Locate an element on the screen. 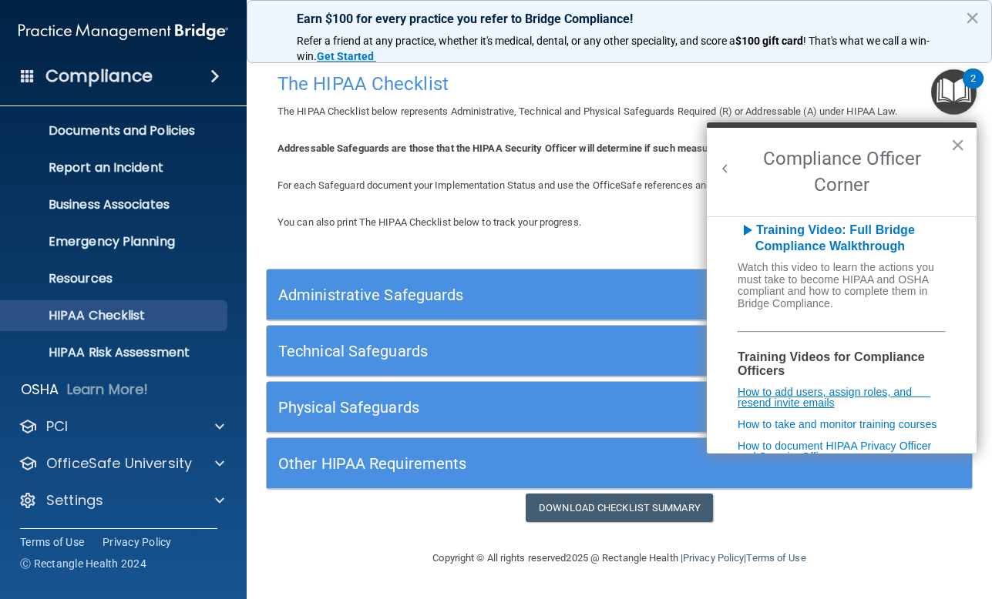  h5: Physical Safeguards is located at coordinates (531, 408).